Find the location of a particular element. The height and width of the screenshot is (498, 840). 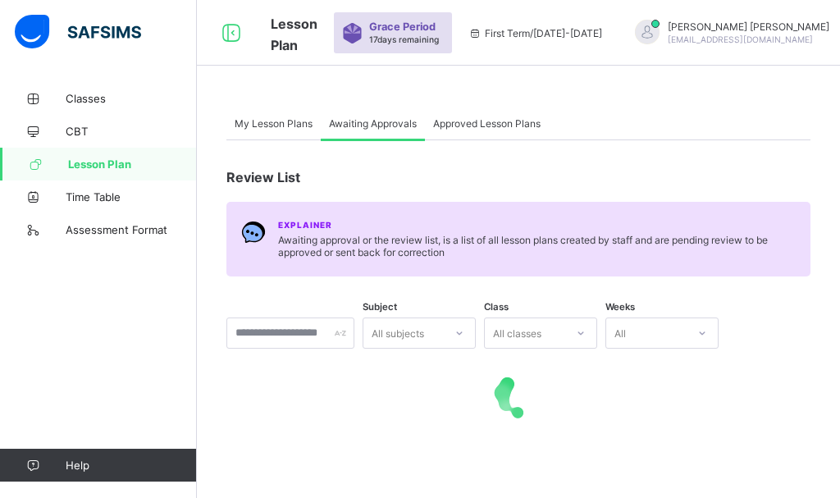

span: Time Table is located at coordinates (131, 197).